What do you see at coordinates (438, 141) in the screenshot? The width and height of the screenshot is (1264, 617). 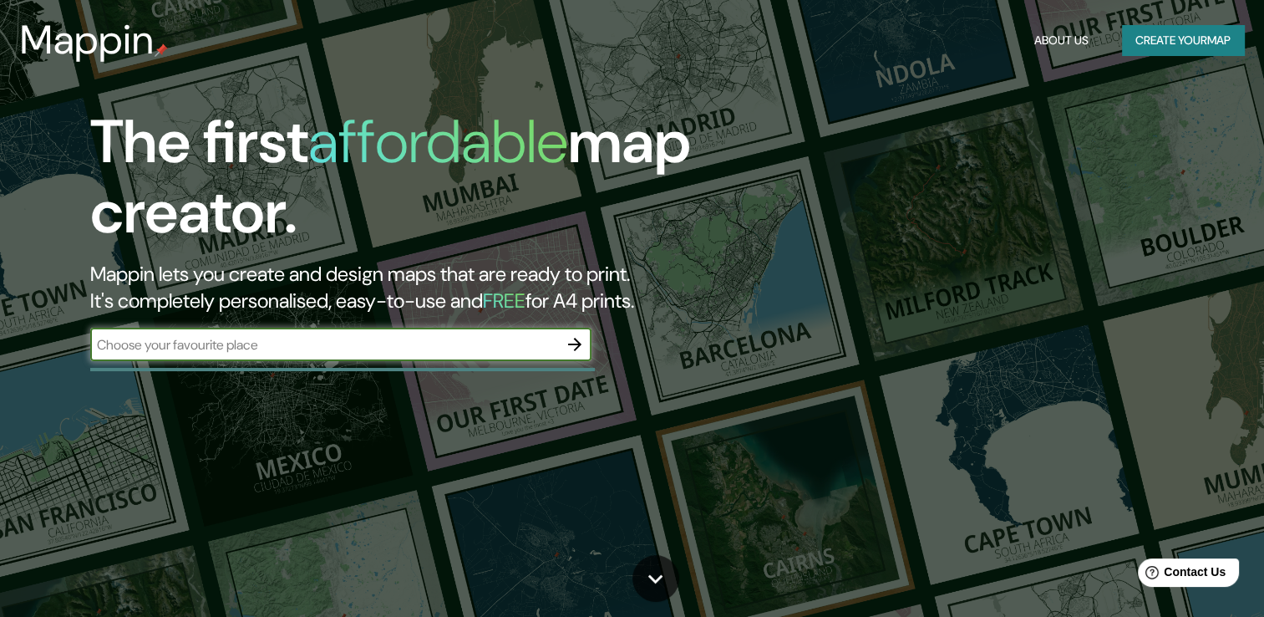 I see `h1: affordable` at bounding box center [438, 141].